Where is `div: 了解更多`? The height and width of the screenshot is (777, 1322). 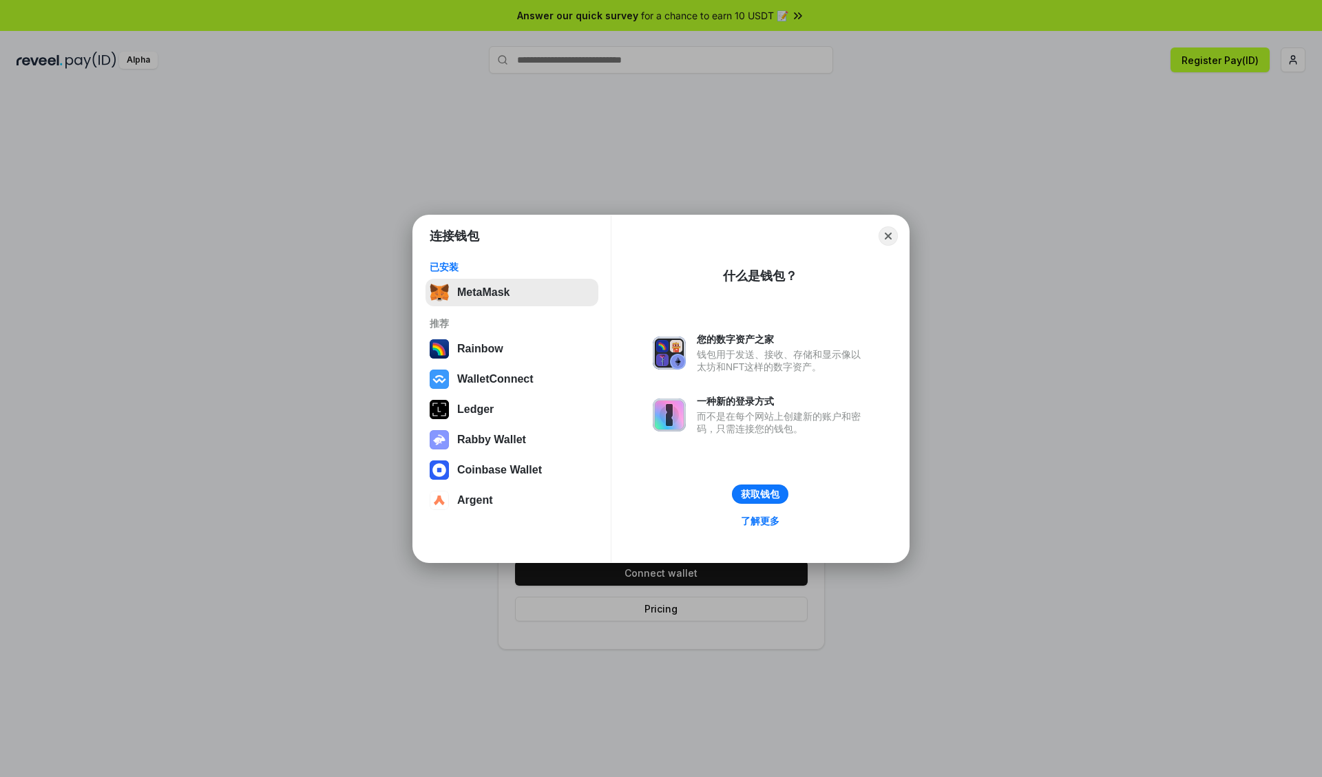
div: 了解更多 is located at coordinates (760, 521).